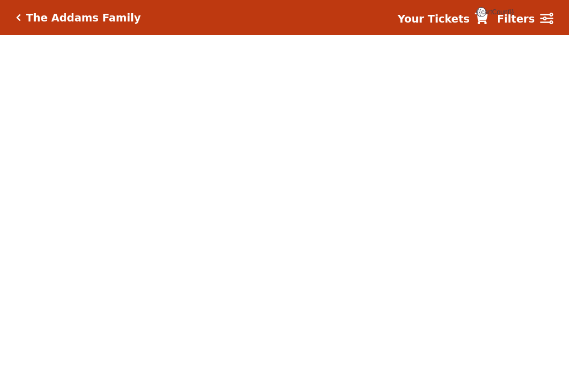  What do you see at coordinates (18, 18) in the screenshot?
I see `a: Click here to go back to filters` at bounding box center [18, 18].